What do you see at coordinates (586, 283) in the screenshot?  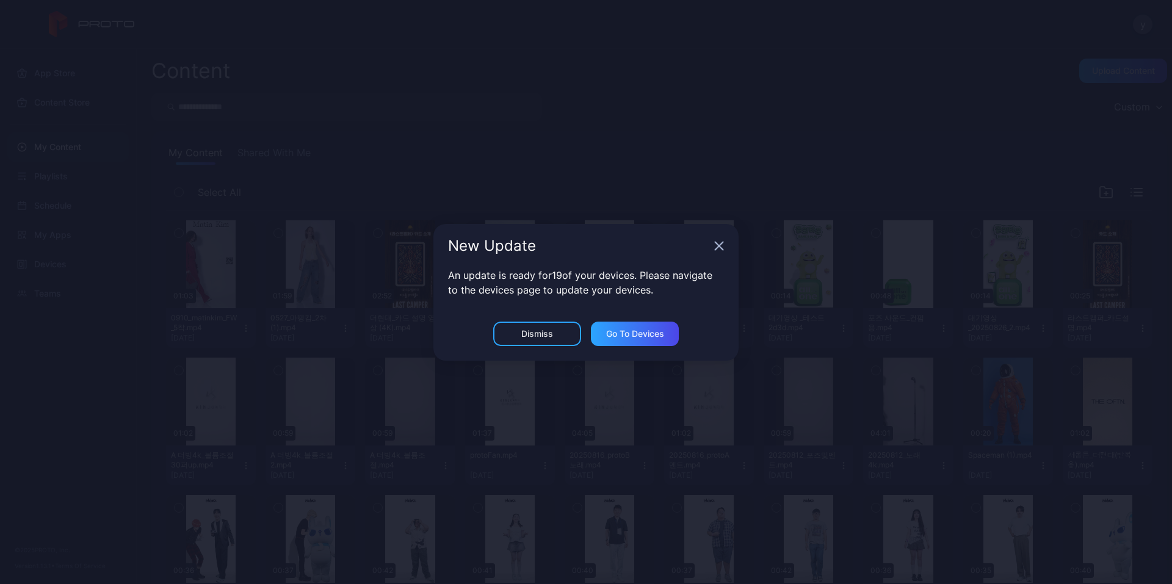 I see `p: An update is ready for 19 of your devices. Please navigate to the devices page to update your dev...` at bounding box center [586, 283].